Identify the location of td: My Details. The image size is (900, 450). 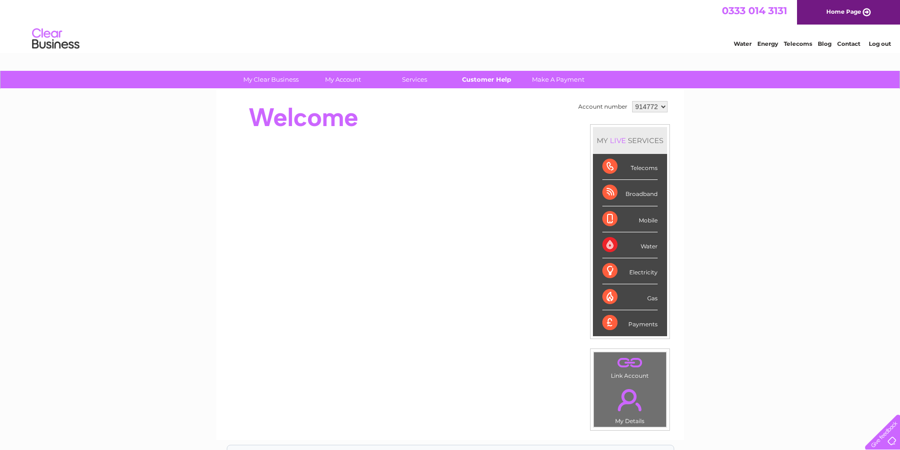
(630, 405).